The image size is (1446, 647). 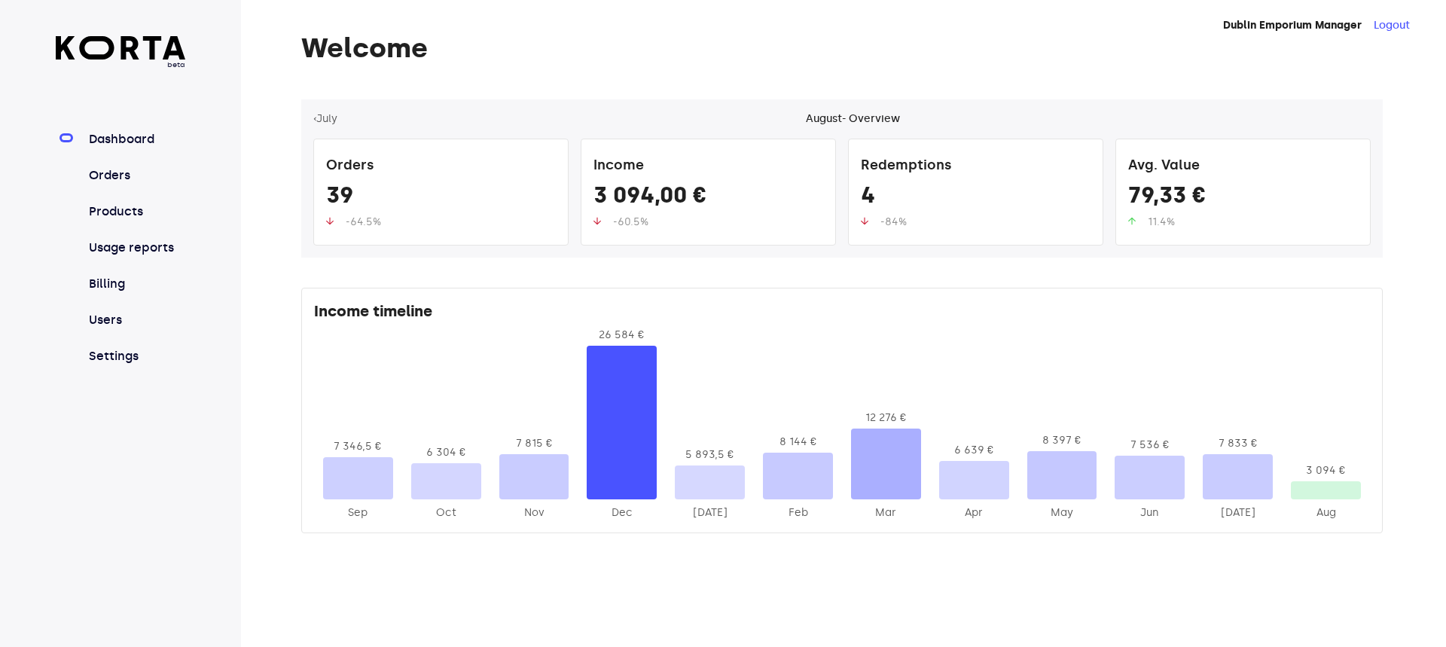 I want to click on div: 4, so click(x=975, y=198).